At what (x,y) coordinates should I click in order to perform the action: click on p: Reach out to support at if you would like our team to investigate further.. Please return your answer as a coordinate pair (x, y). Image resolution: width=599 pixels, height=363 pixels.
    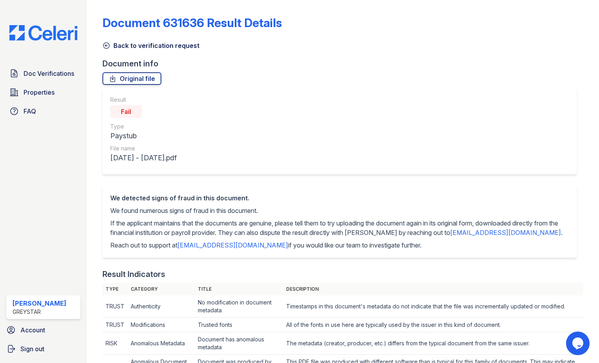
    Looking at the image, I should click on (340, 245).